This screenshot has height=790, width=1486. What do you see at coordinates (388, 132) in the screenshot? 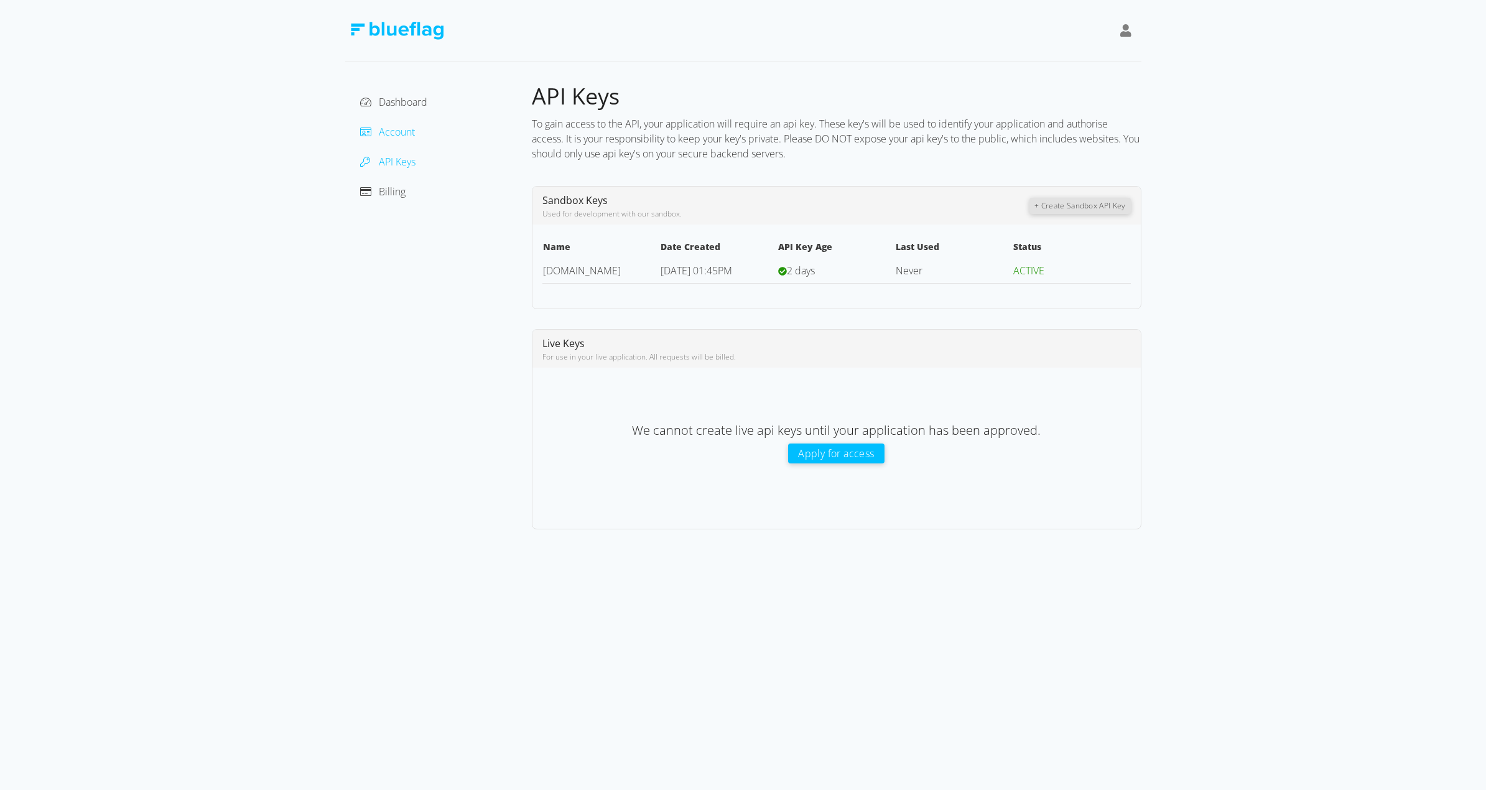
I see `a: Account` at bounding box center [388, 132].